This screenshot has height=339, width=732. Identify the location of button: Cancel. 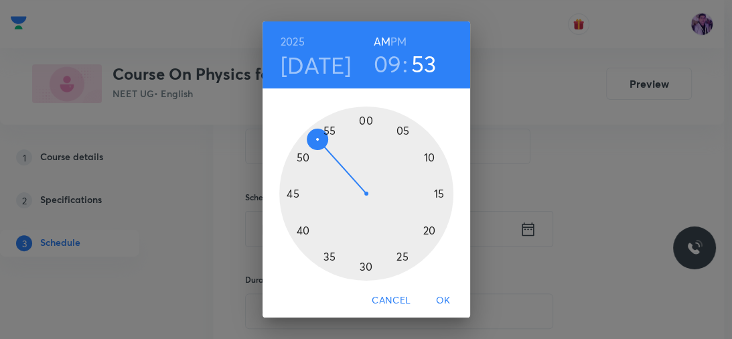
(391, 300).